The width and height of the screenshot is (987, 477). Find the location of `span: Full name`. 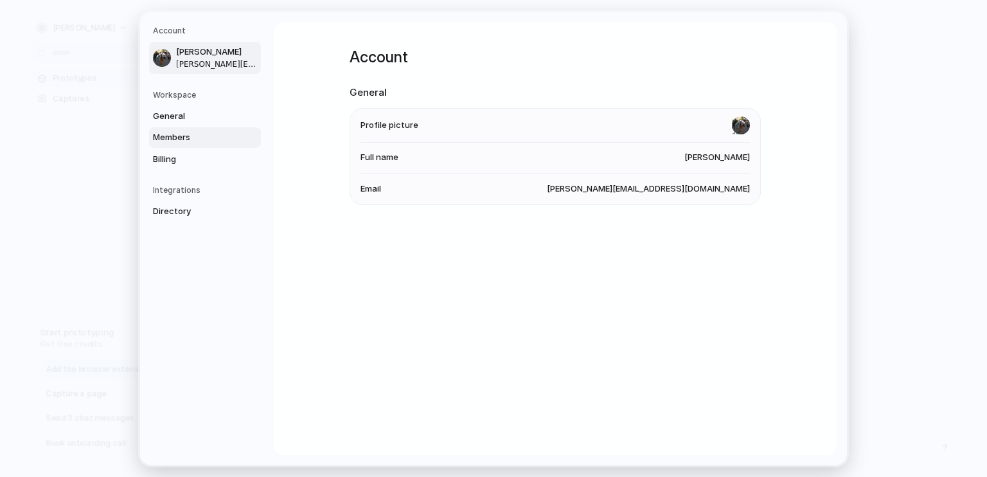

span: Full name is located at coordinates (379, 158).